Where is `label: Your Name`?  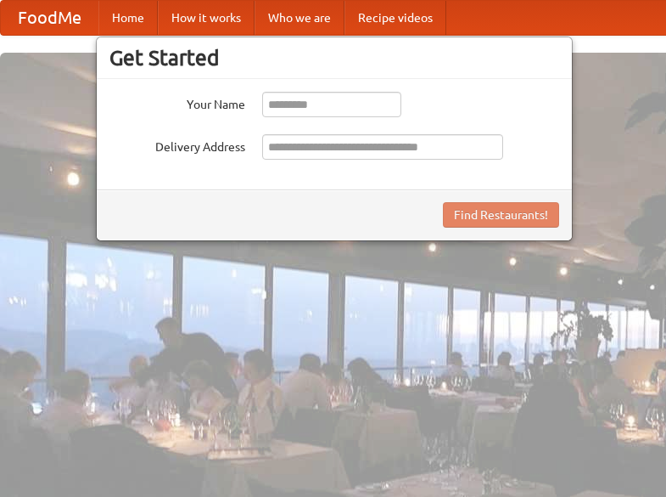 label: Your Name is located at coordinates (177, 102).